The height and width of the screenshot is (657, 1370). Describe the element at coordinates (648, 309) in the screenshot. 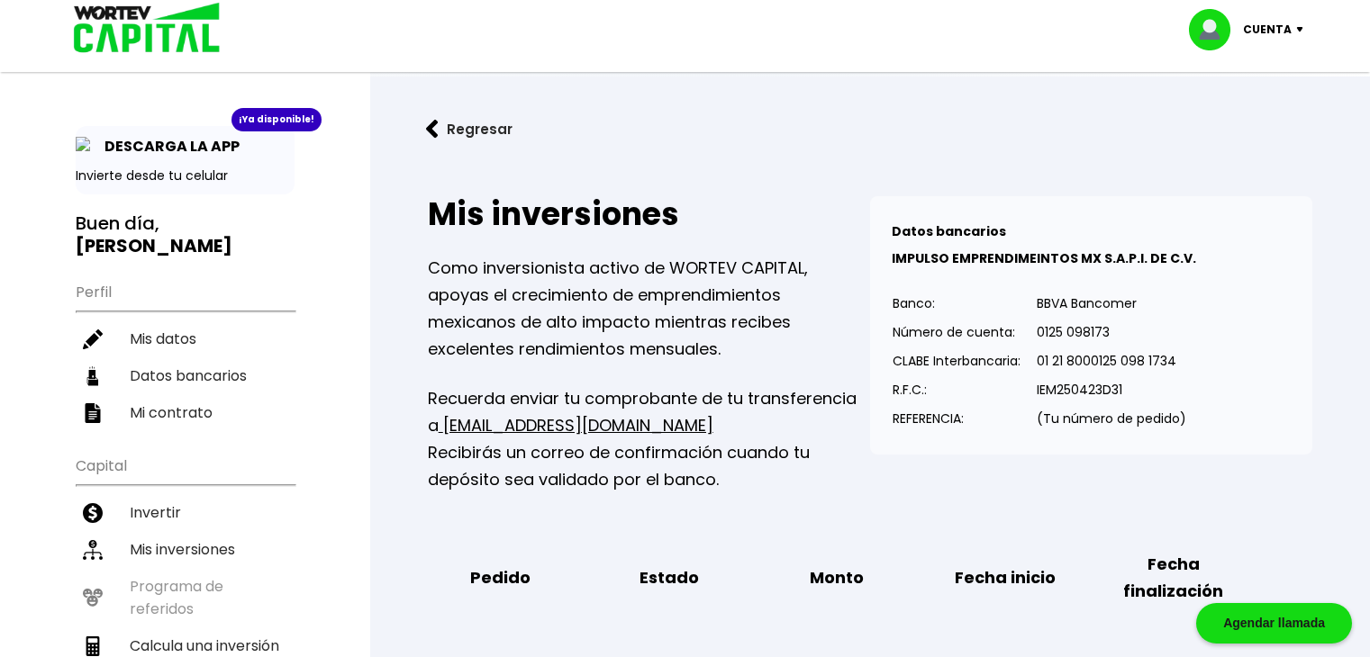

I see `p: Como inversionista activo de WORTEV CAPITAL, apoyas el crecimiento de emprendimientos mexicanos d...` at that location.